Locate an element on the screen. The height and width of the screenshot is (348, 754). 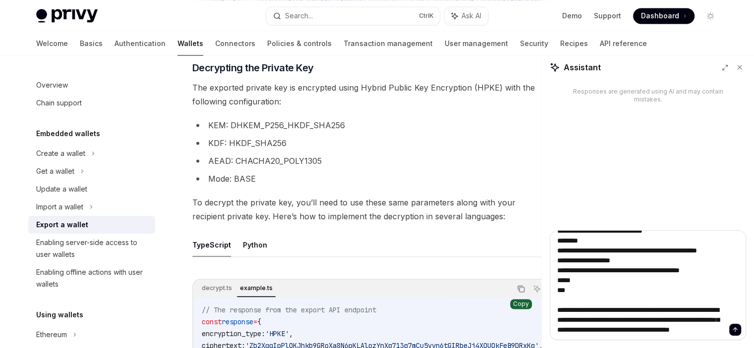
a: Demo is located at coordinates (572, 16).